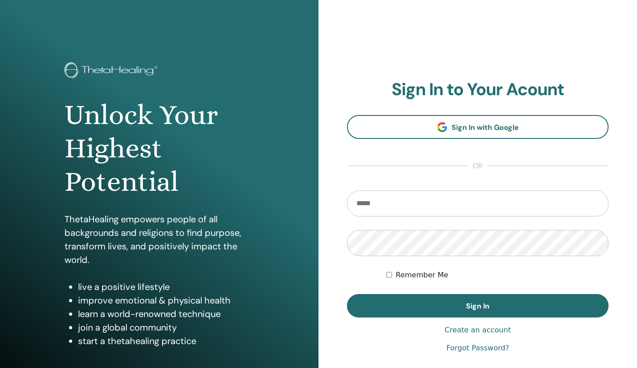 This screenshot has width=637, height=368. Describe the element at coordinates (422, 275) in the screenshot. I see `label: Remember Me` at that location.